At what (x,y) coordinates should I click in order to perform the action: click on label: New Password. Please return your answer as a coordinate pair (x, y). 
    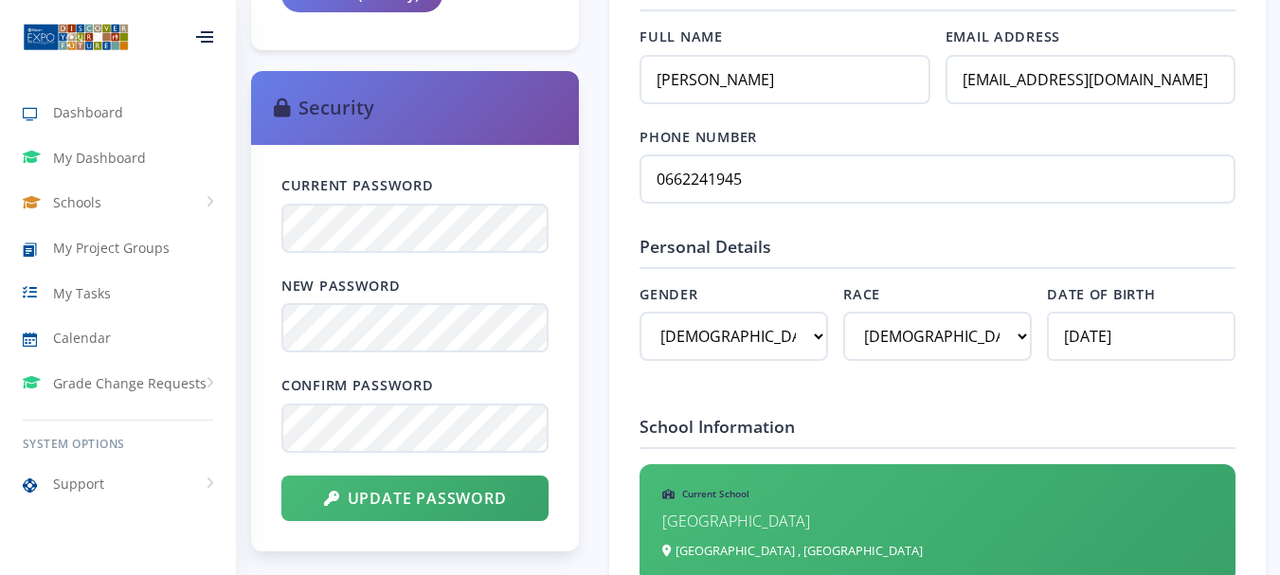
    Looking at the image, I should click on (415, 286).